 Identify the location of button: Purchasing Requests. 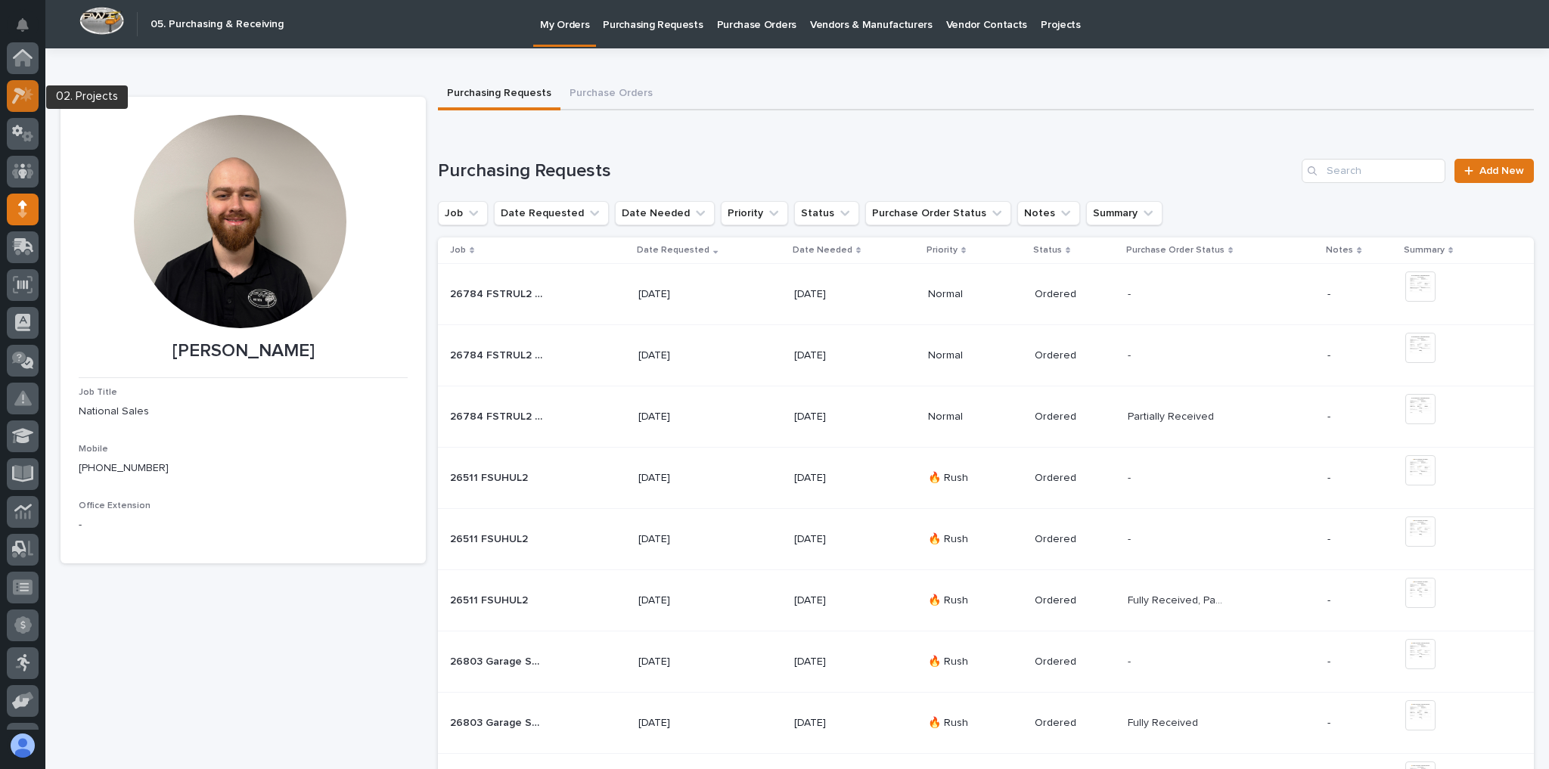
(499, 95).